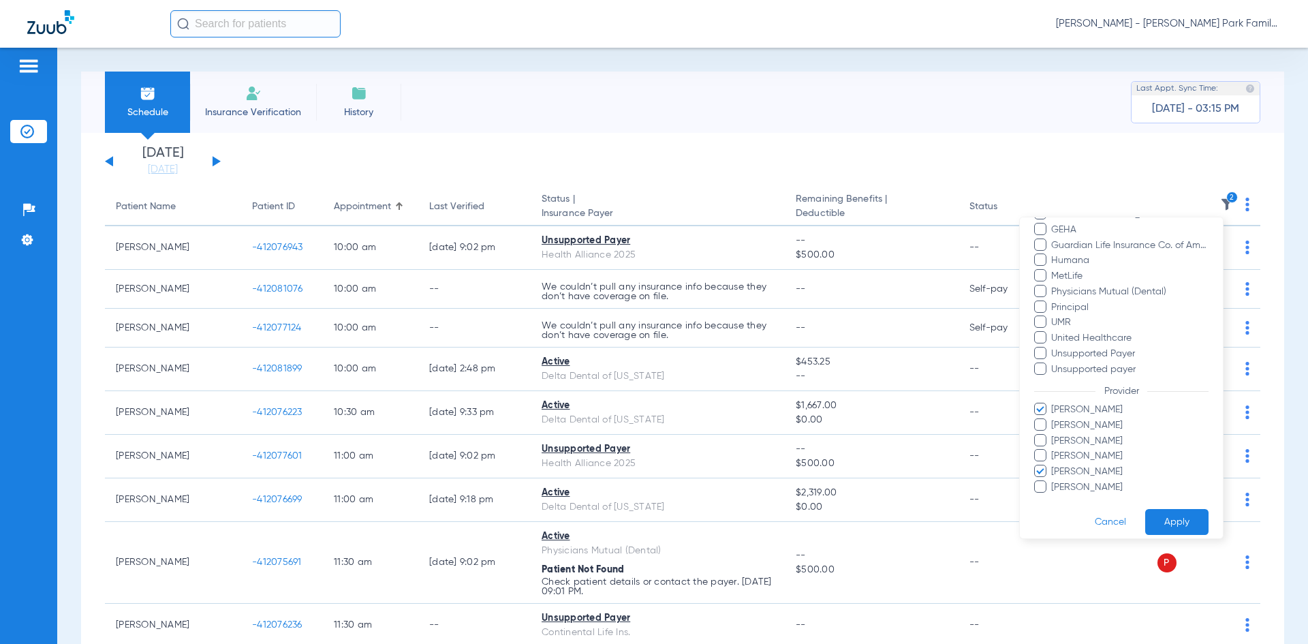 The width and height of the screenshot is (1308, 644). Describe the element at coordinates (1130, 369) in the screenshot. I see `span: Unsupported payer` at that location.